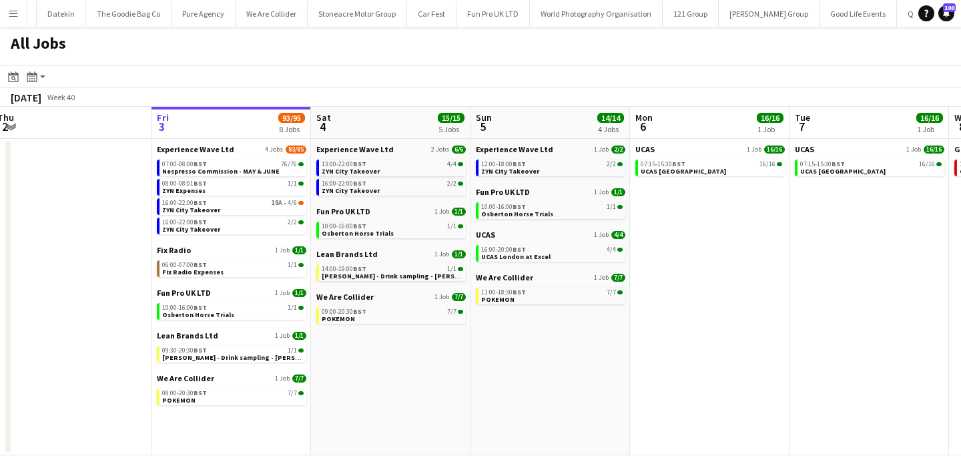 The width and height of the screenshot is (961, 470). What do you see at coordinates (184, 265) in the screenshot?
I see `span: 06:00-07:00` at bounding box center [184, 265].